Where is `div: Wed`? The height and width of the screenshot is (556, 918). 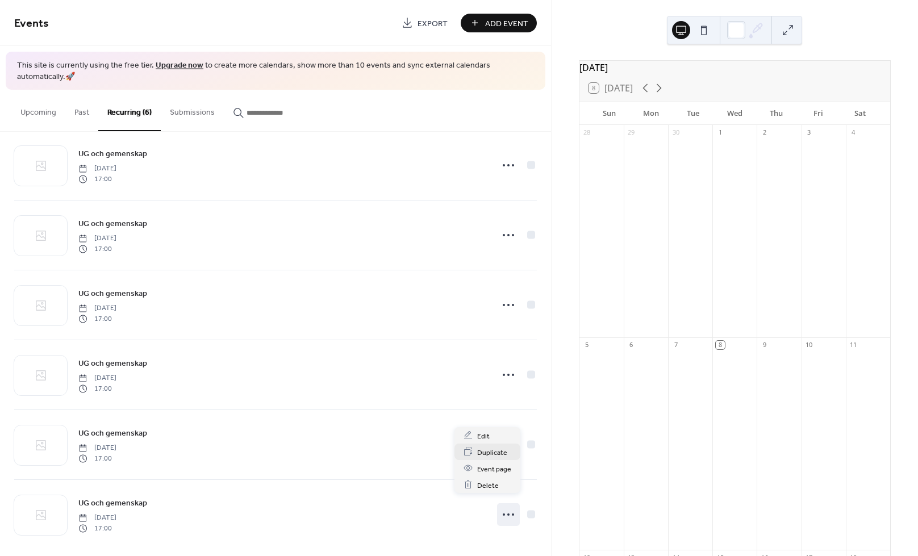 div: Wed is located at coordinates (734, 114).